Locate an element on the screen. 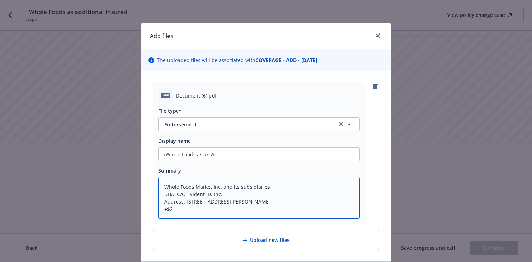 This screenshot has width=532, height=262. a: close is located at coordinates (378, 36).